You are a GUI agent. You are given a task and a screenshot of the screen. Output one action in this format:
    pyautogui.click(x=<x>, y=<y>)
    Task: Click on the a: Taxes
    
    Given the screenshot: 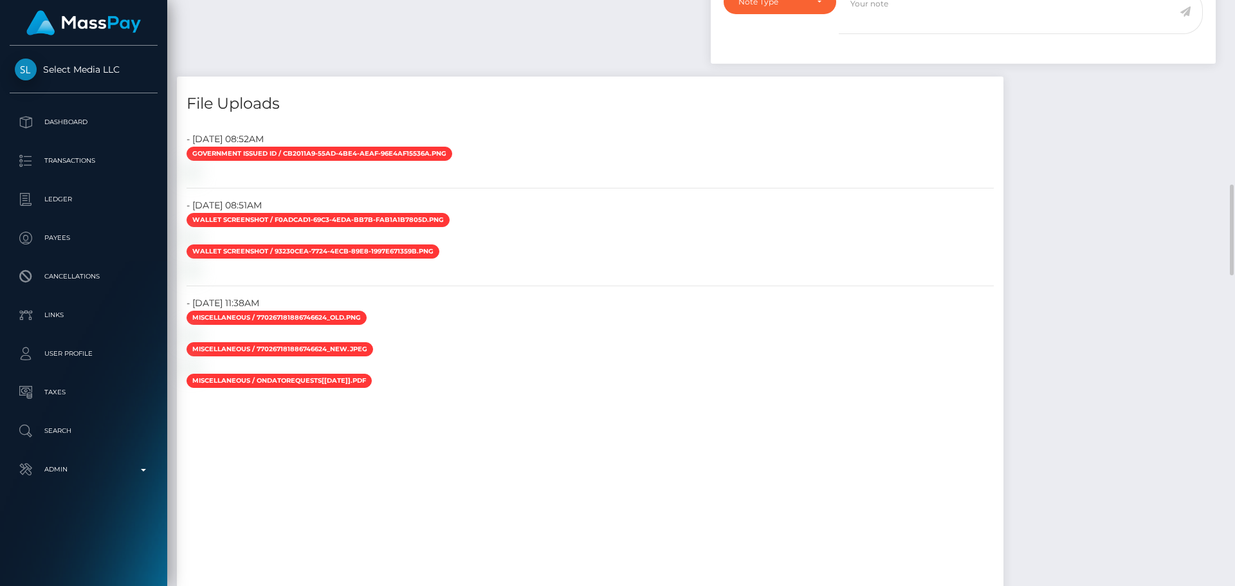 What is the action you would take?
    pyautogui.click(x=84, y=392)
    